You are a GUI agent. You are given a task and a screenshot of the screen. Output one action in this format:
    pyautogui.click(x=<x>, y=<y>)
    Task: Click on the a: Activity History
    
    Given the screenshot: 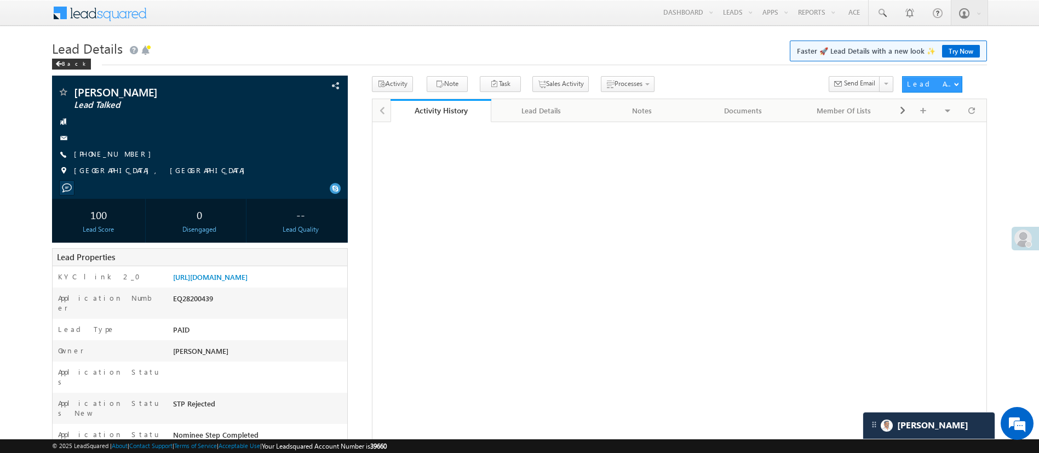 What is the action you would take?
    pyautogui.click(x=441, y=111)
    